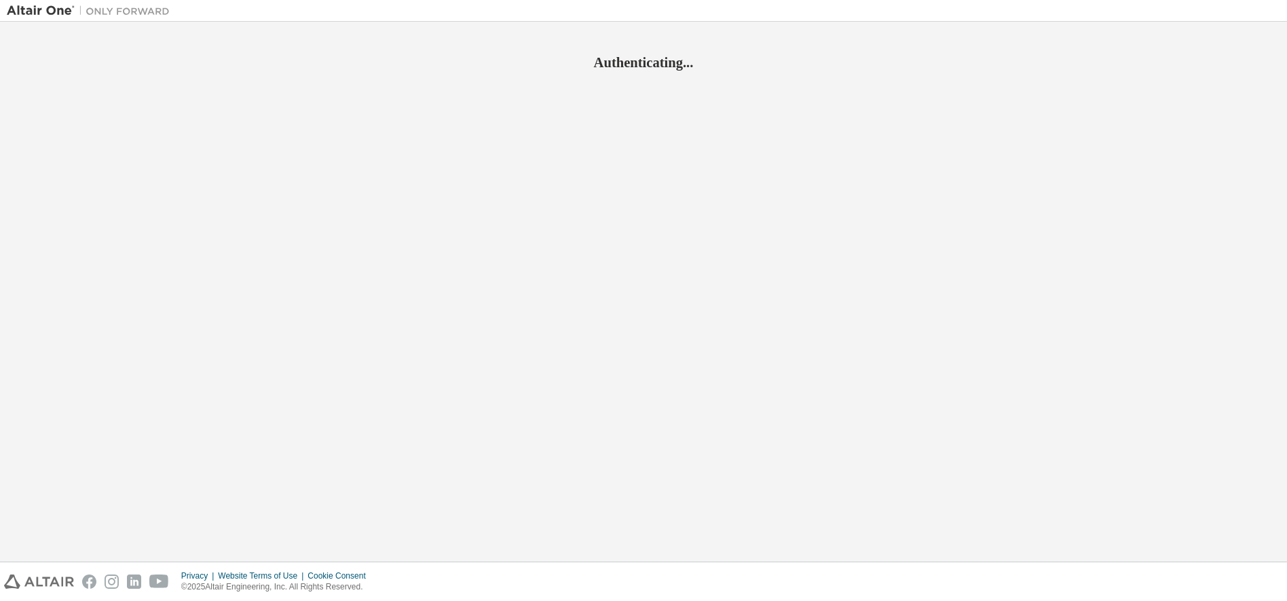 The height and width of the screenshot is (601, 1287). What do you see at coordinates (643, 62) in the screenshot?
I see `h2: Authenticating...` at bounding box center [643, 62].